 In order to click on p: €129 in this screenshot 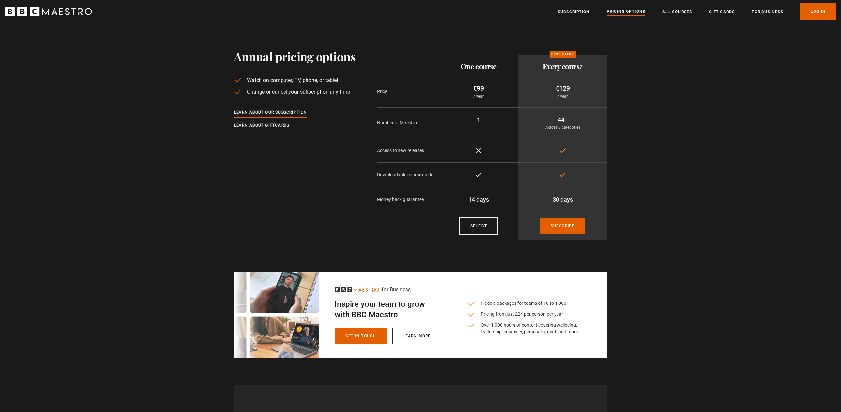, I will do `click(562, 88)`.